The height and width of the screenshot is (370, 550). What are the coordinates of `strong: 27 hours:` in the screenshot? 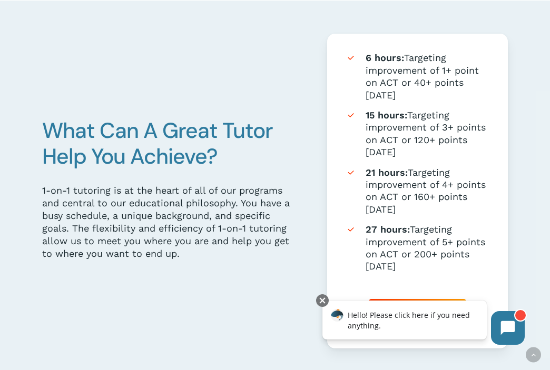 It's located at (388, 229).